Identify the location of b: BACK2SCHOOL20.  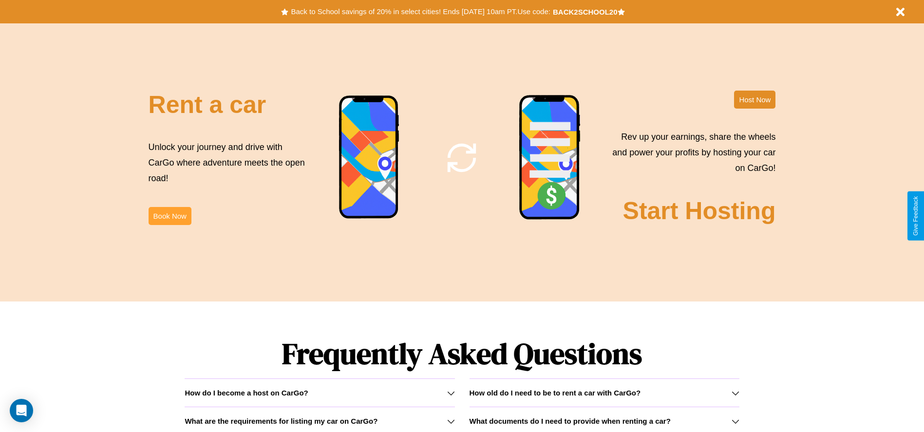
(585, 12).